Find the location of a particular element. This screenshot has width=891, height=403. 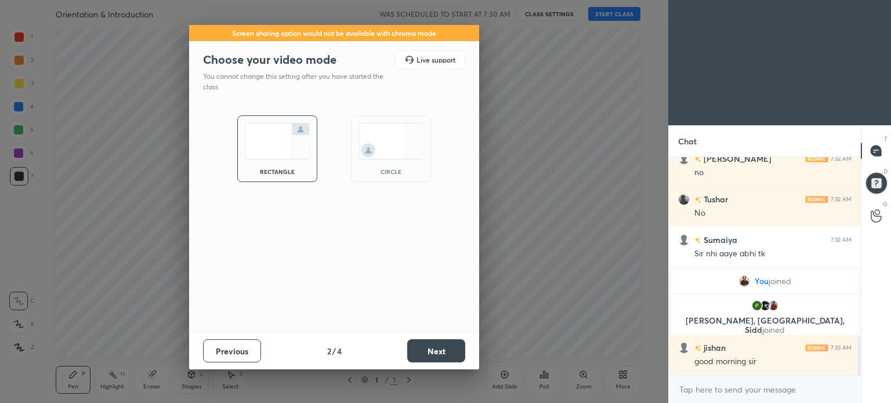

h6: Sumaiya is located at coordinates (720, 240).